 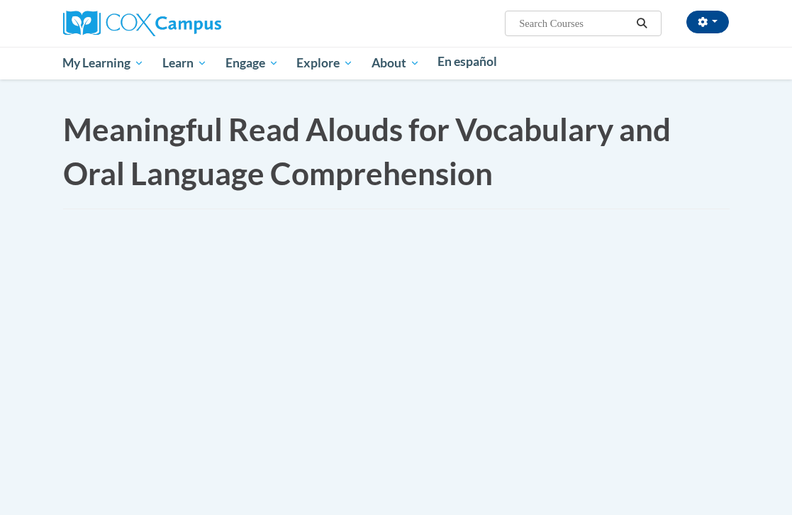 What do you see at coordinates (642, 23) in the screenshot?
I see `button: Search` at bounding box center [642, 23].